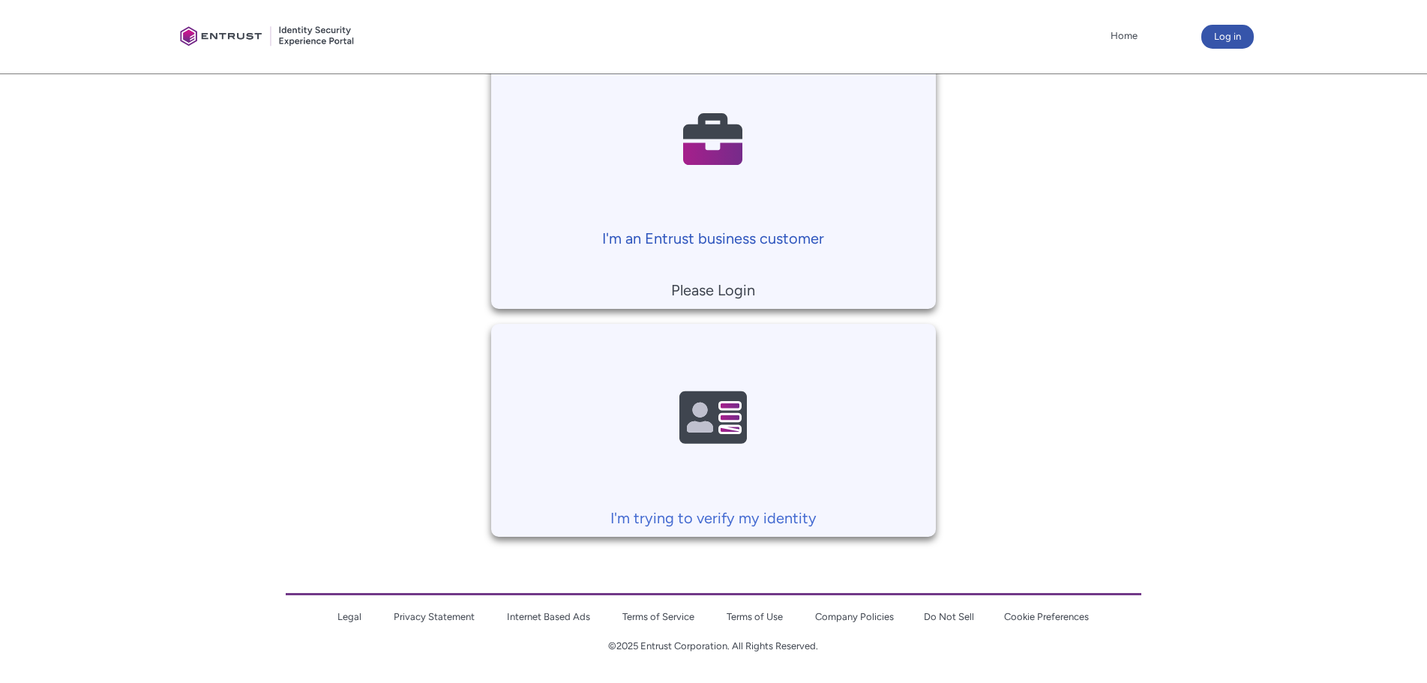  Describe the element at coordinates (1046, 616) in the screenshot. I see `a: Cookie Preferences` at that location.